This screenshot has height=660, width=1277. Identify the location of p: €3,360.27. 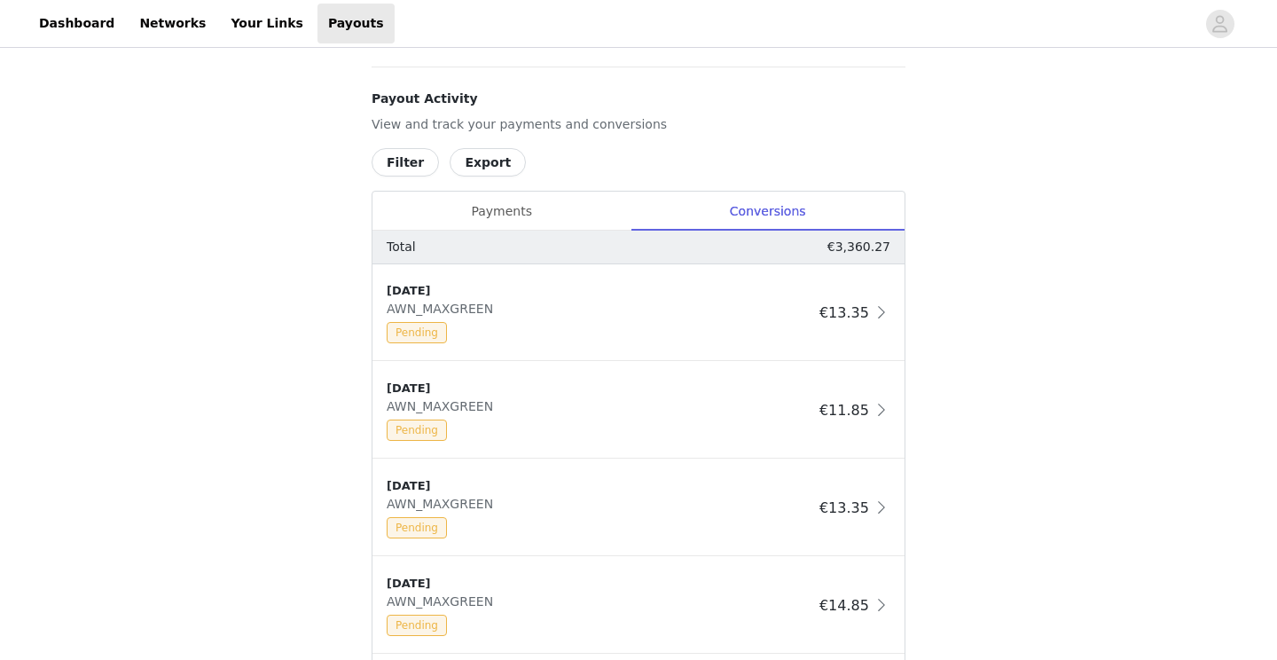
(859, 247).